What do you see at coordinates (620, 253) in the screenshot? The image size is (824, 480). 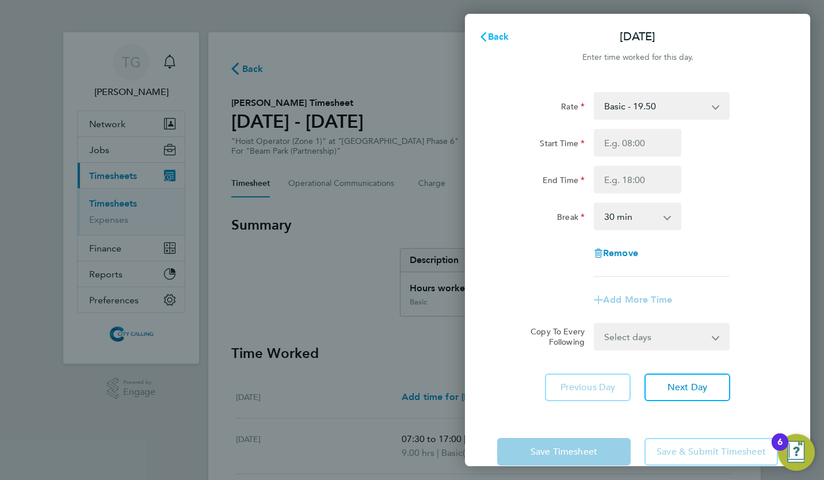 I see `span: Remove` at bounding box center [620, 253].